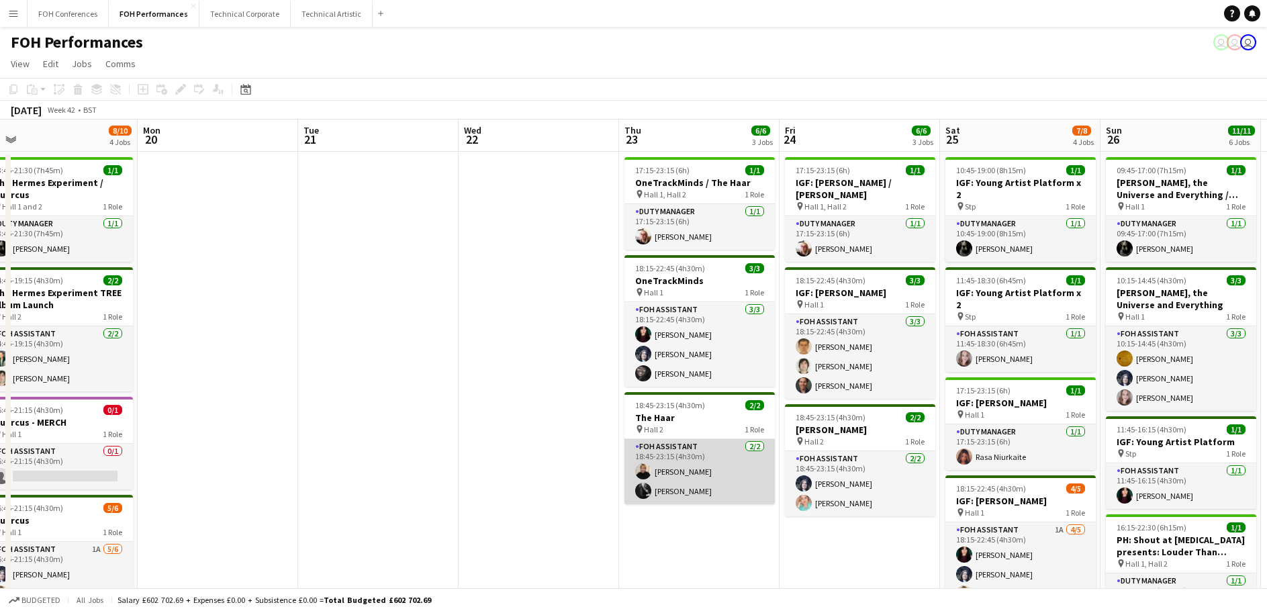 The height and width of the screenshot is (611, 1267). I want to click on span: 6/6, so click(761, 130).